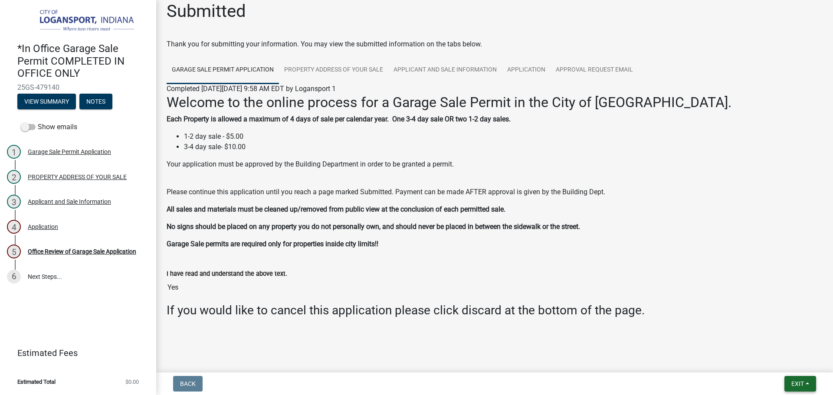  What do you see at coordinates (334, 70) in the screenshot?
I see `a: PROPERTY ADDRESS OF YOUR SALE` at bounding box center [334, 70].